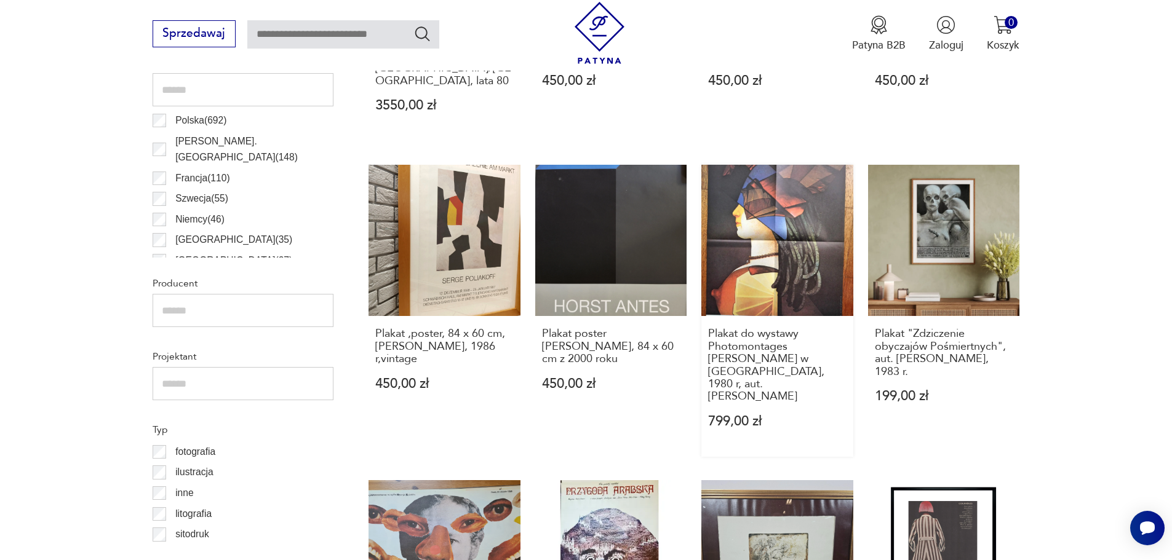 The height and width of the screenshot is (560, 1172). I want to click on p: fotografia, so click(195, 452).